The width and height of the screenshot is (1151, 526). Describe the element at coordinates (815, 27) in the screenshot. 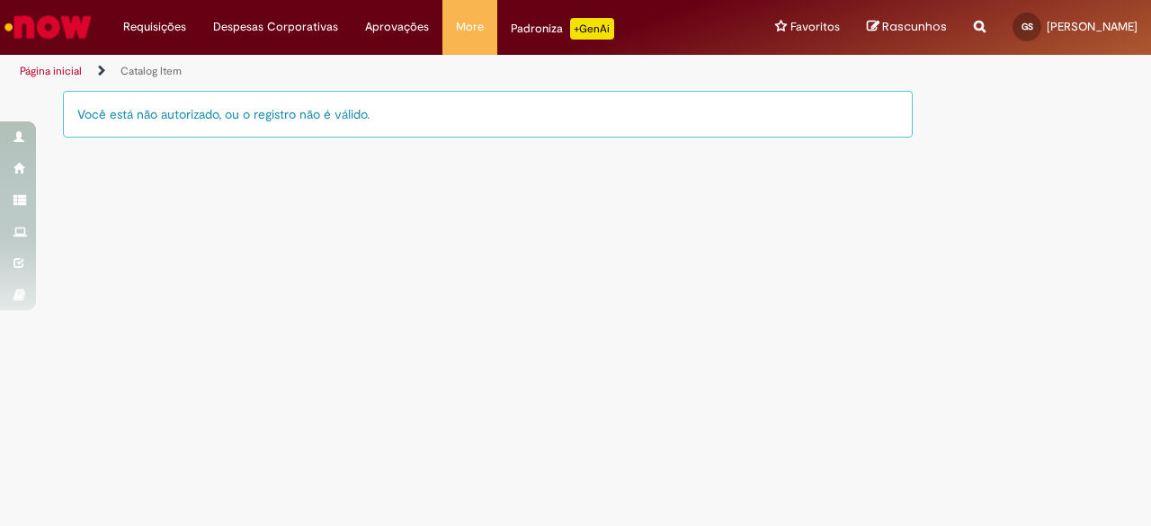

I see `span: Favoritos` at that location.